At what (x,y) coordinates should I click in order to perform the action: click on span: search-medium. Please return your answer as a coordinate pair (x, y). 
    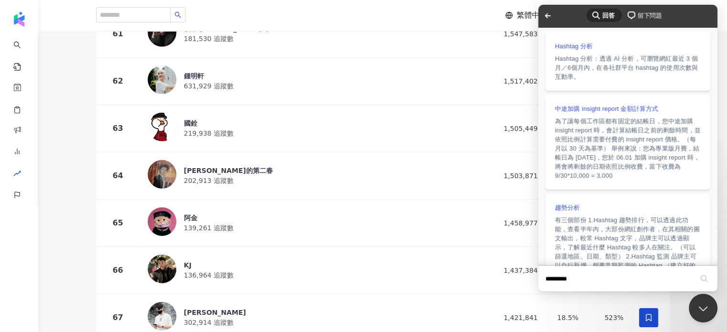
    Looking at the image, I should click on (58, 10).